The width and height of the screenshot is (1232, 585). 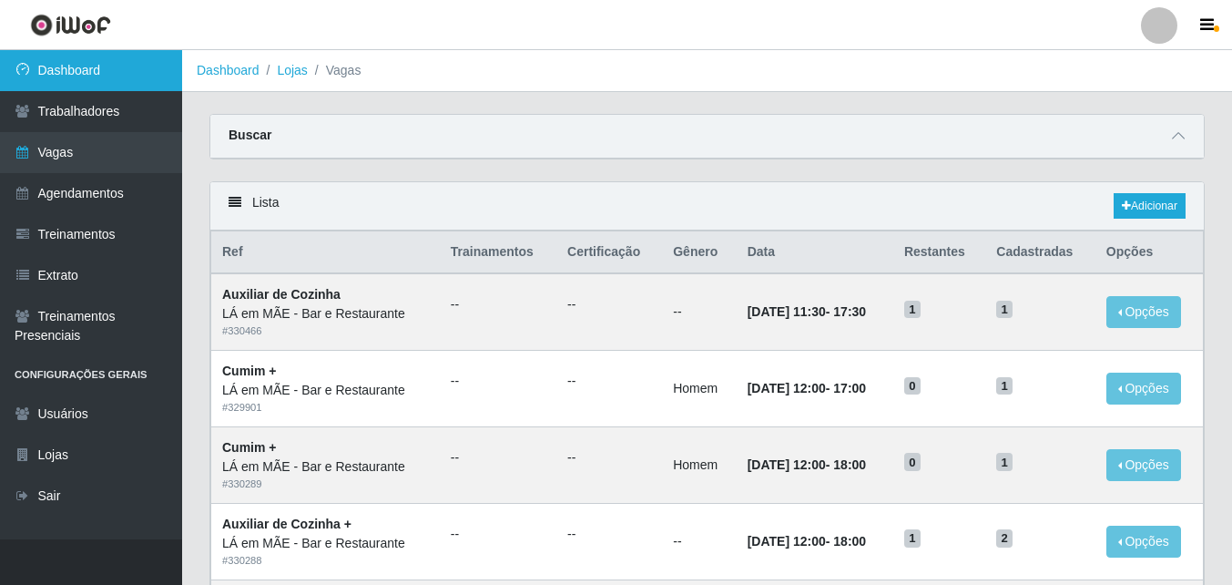 What do you see at coordinates (1149, 252) in the screenshot?
I see `th: Opções` at bounding box center [1149, 252].